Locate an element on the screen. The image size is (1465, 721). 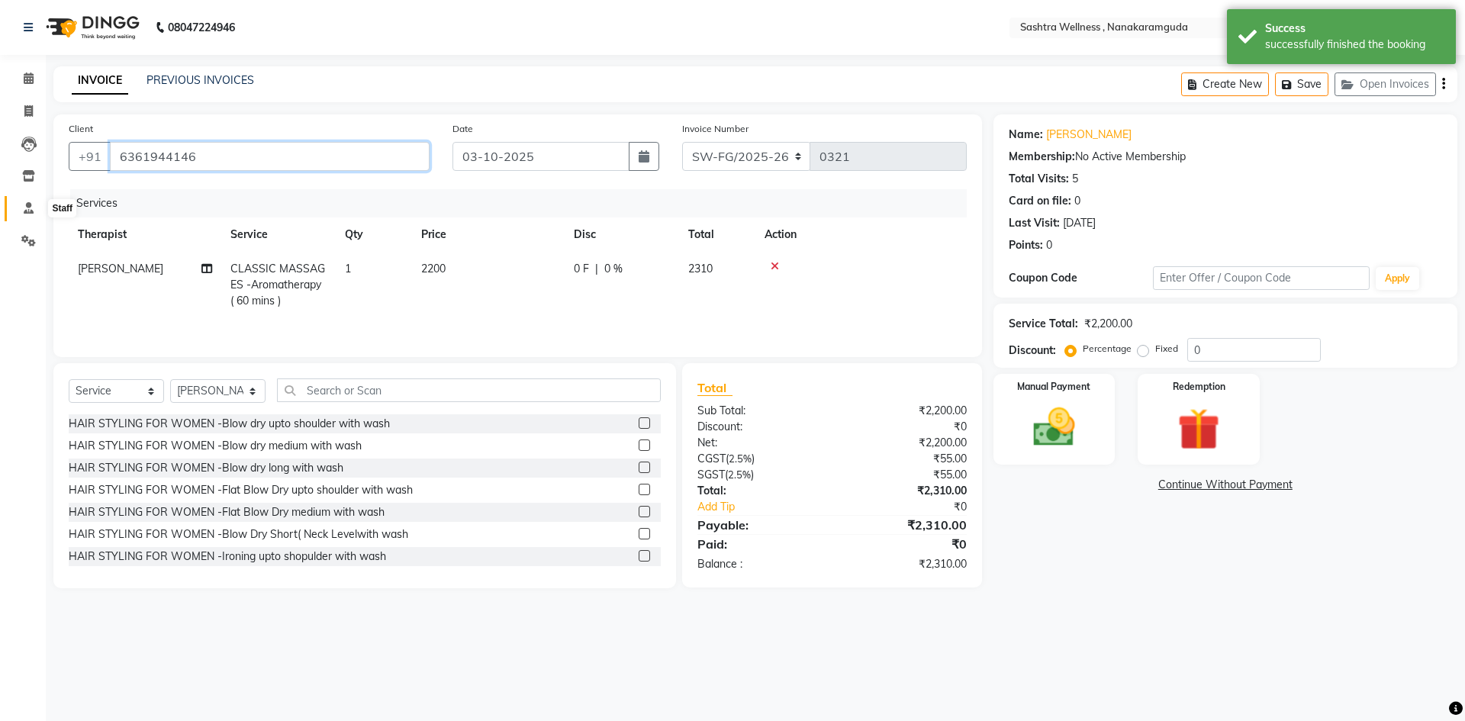
span: CGST is located at coordinates (711, 459).